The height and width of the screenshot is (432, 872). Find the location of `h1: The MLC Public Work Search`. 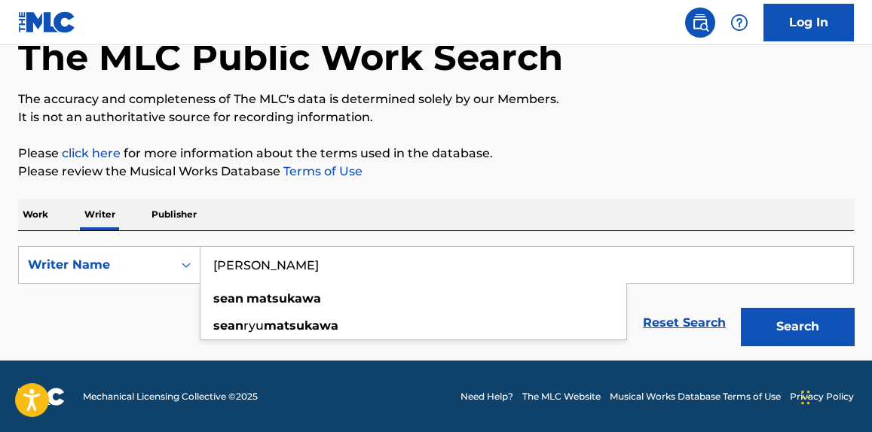

h1: The MLC Public Work Search is located at coordinates (290, 57).